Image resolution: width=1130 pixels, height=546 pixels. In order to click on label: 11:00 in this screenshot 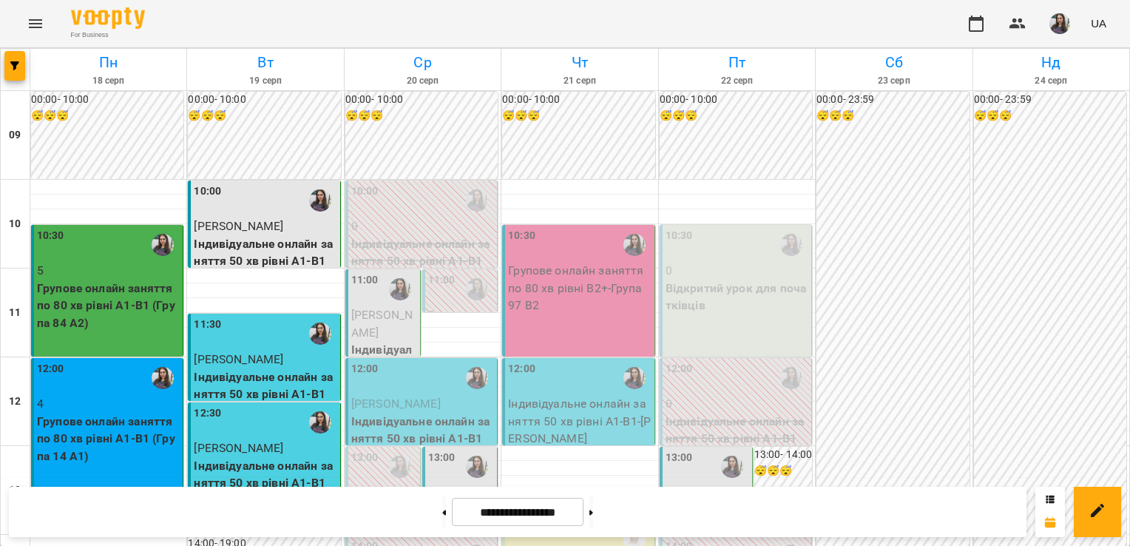, I will do `click(365, 280)`.